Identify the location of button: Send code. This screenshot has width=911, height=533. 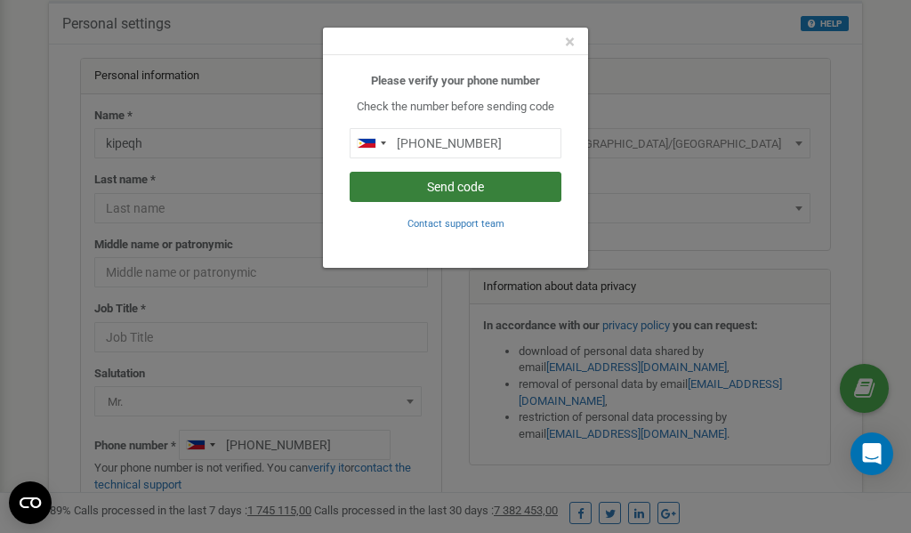
(455, 187).